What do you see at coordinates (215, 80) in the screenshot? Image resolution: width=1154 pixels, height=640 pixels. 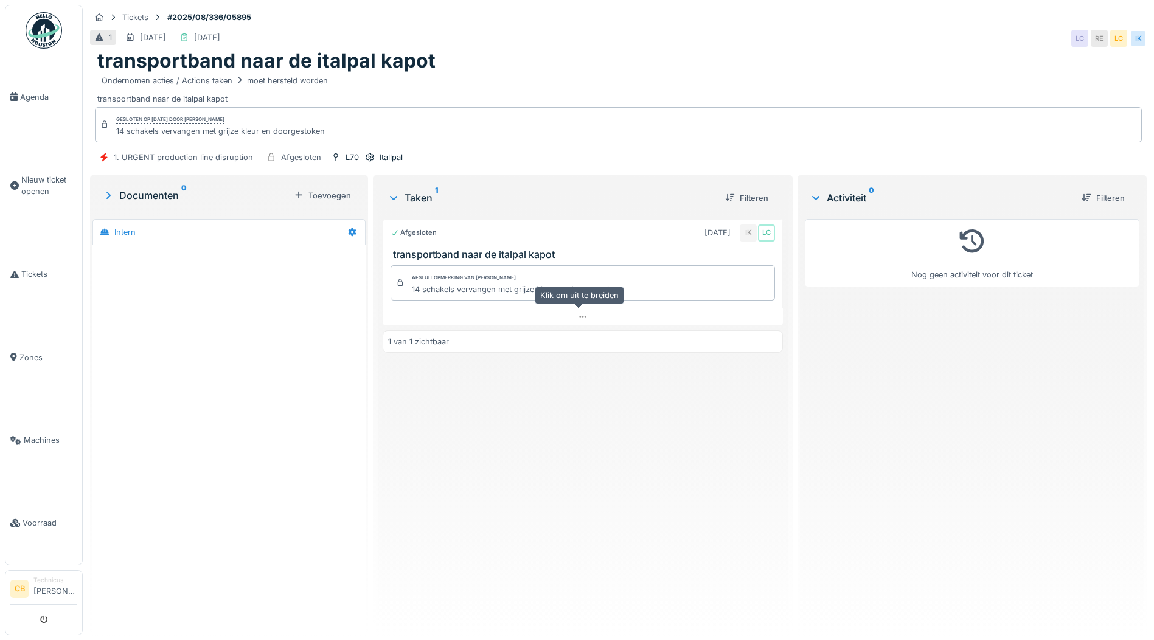 I see `div: Ondernomen acties / Actions taken moet hersteld worden` at bounding box center [215, 80].